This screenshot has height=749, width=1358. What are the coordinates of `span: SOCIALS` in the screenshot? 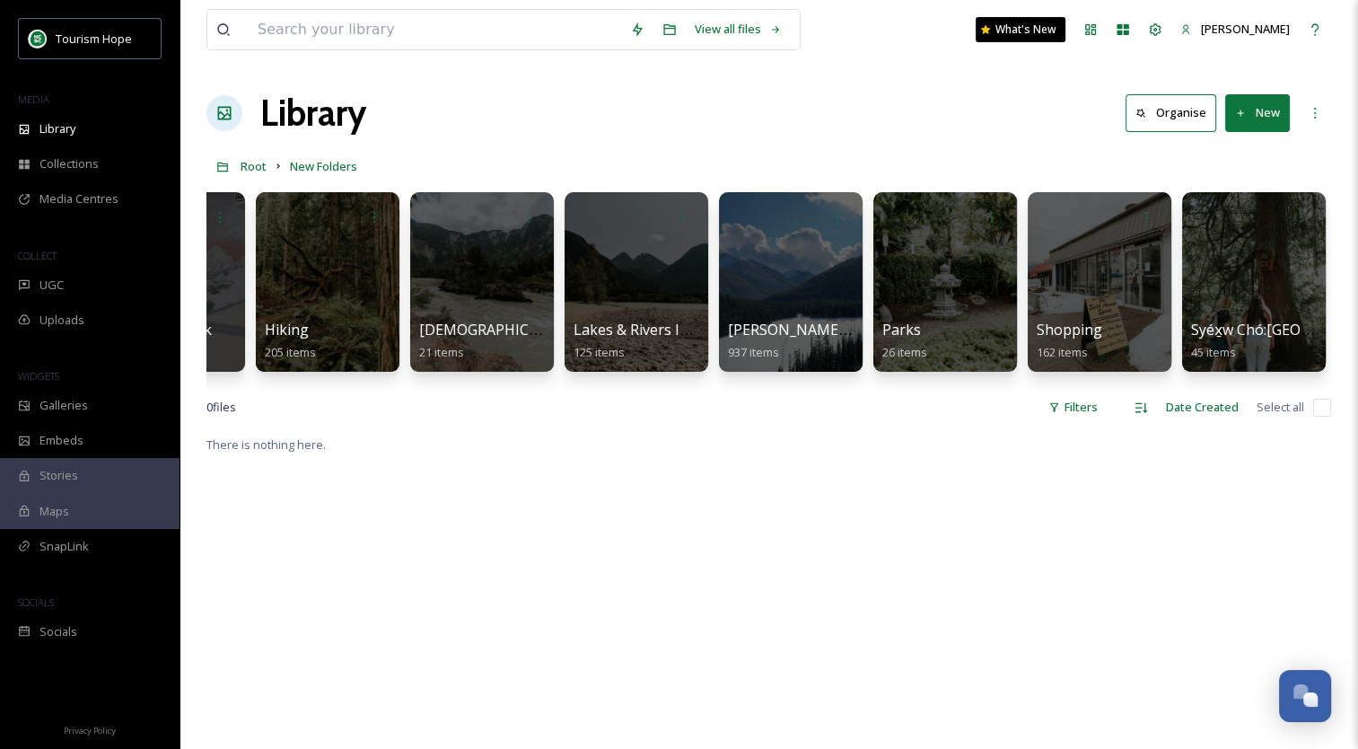 It's located at (36, 601).